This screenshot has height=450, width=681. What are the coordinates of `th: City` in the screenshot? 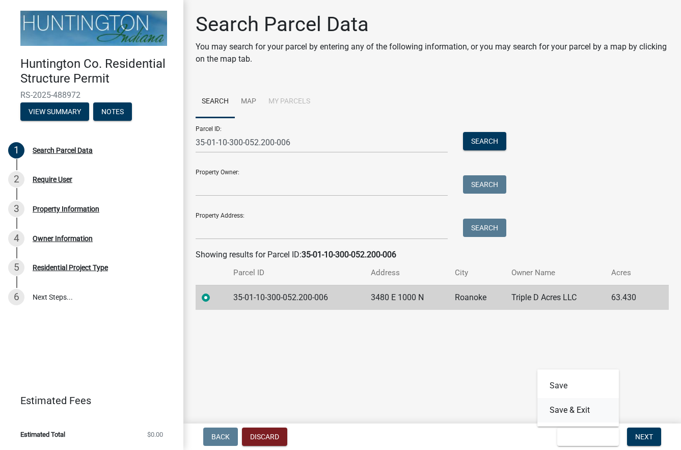 It's located at (477, 272).